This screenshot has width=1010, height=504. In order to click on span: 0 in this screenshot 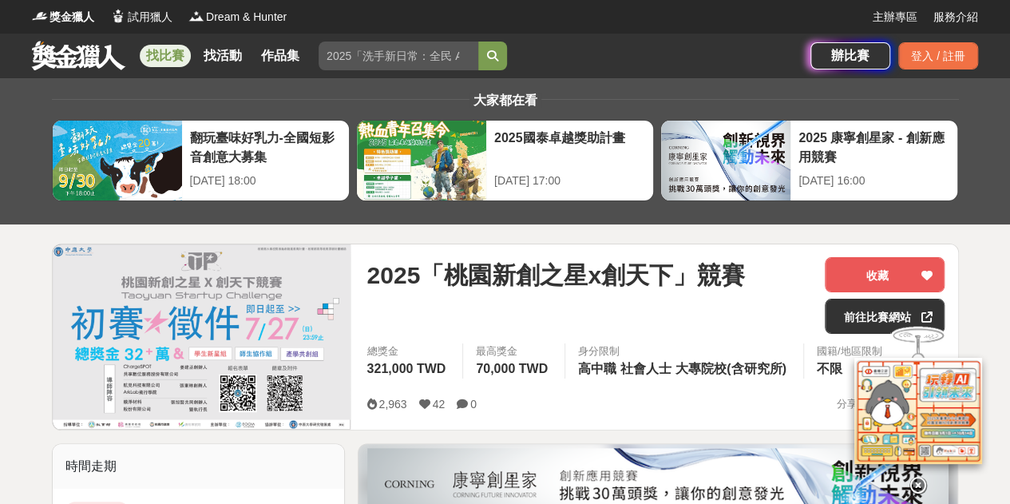, I will do `click(473, 404)`.